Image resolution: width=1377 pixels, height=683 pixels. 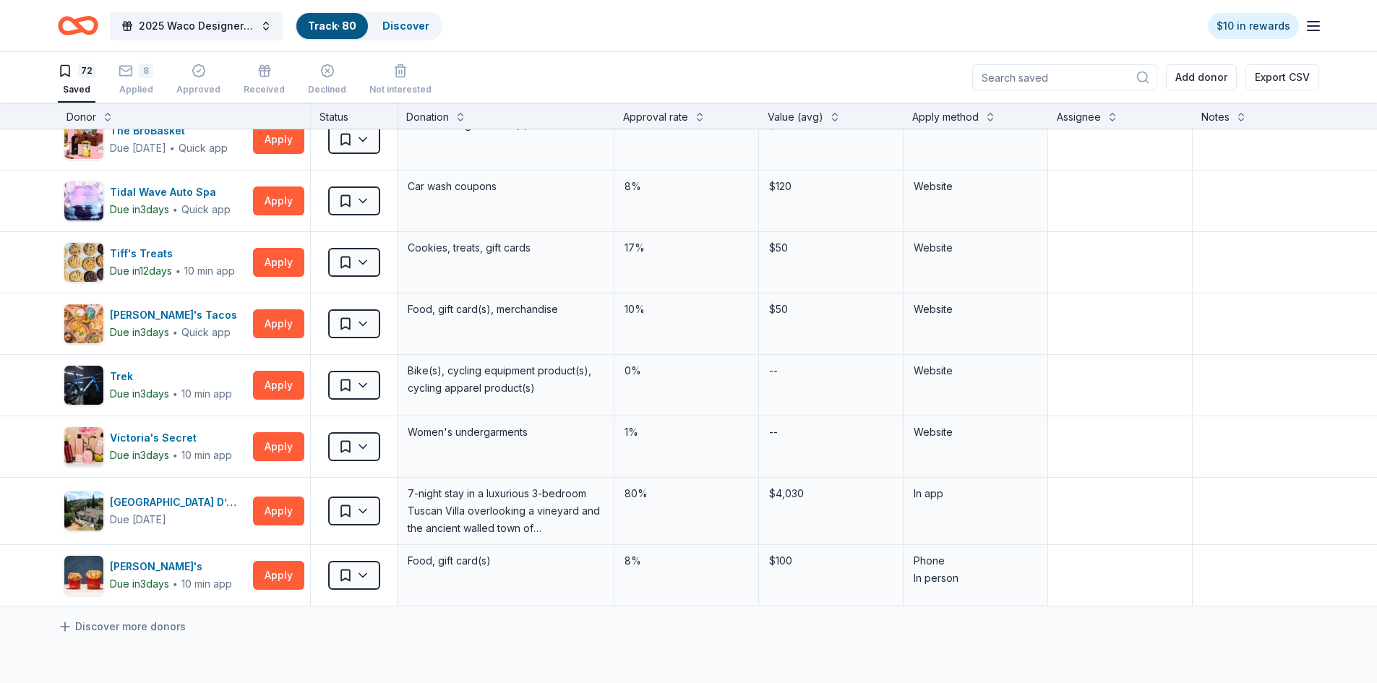 What do you see at coordinates (84, 262) in the screenshot?
I see `img: Image for Tiff's Treats` at bounding box center [84, 262].